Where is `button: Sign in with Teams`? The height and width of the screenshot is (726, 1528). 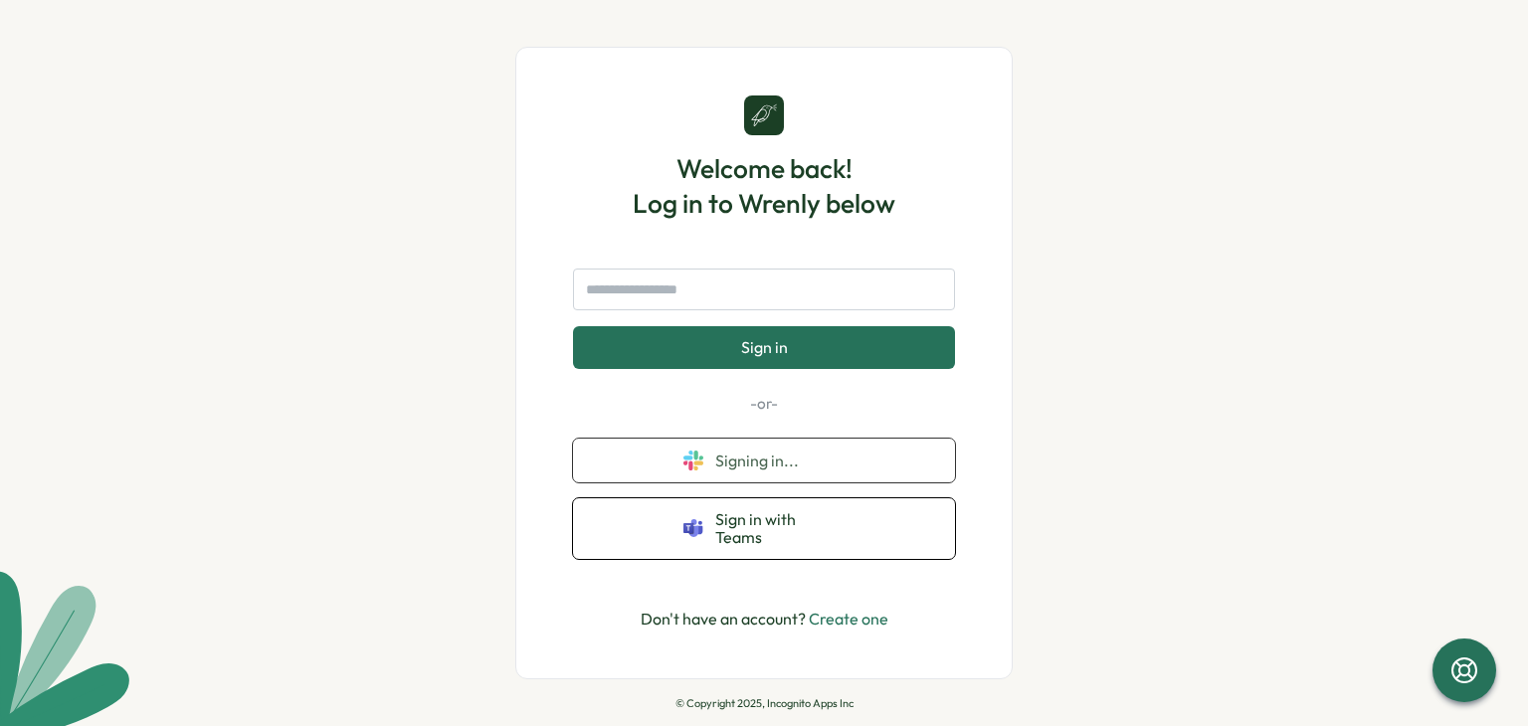 button: Sign in with Teams is located at coordinates (764, 528).